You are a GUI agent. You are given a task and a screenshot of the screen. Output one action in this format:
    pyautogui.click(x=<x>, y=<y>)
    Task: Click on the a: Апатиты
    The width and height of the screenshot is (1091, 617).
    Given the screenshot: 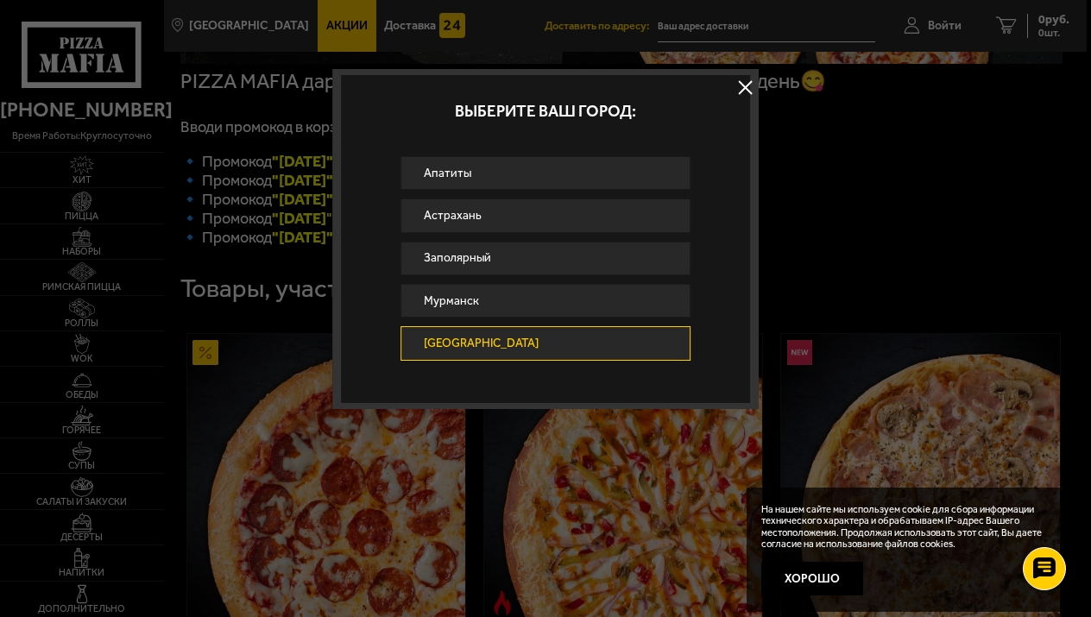 What is the action you would take?
    pyautogui.click(x=546, y=174)
    